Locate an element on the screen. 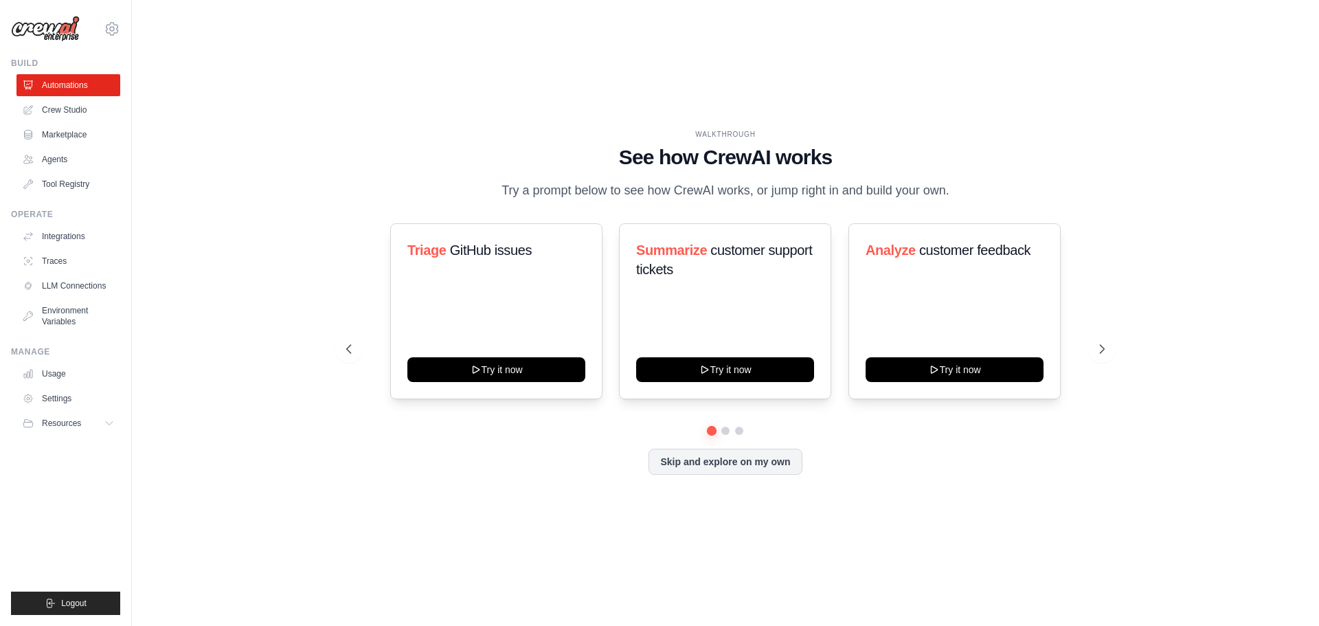 This screenshot has width=1319, height=626. div: WALKTHROUGH is located at coordinates (725, 134).